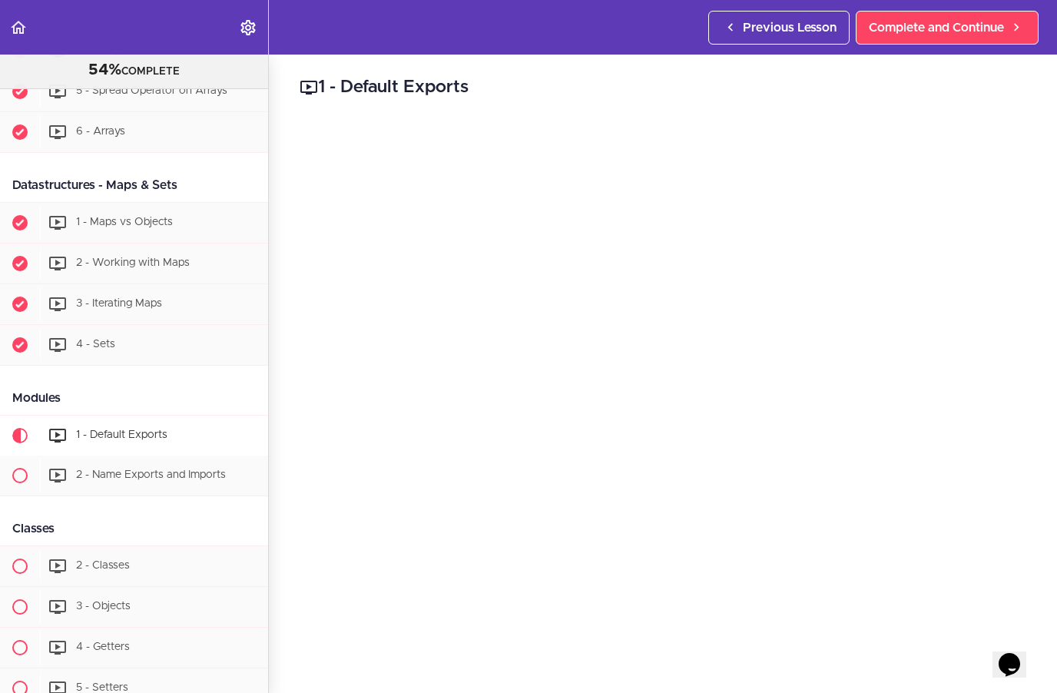 Image resolution: width=1057 pixels, height=693 pixels. What do you see at coordinates (947, 28) in the screenshot?
I see `a: Complete and Continue` at bounding box center [947, 28].